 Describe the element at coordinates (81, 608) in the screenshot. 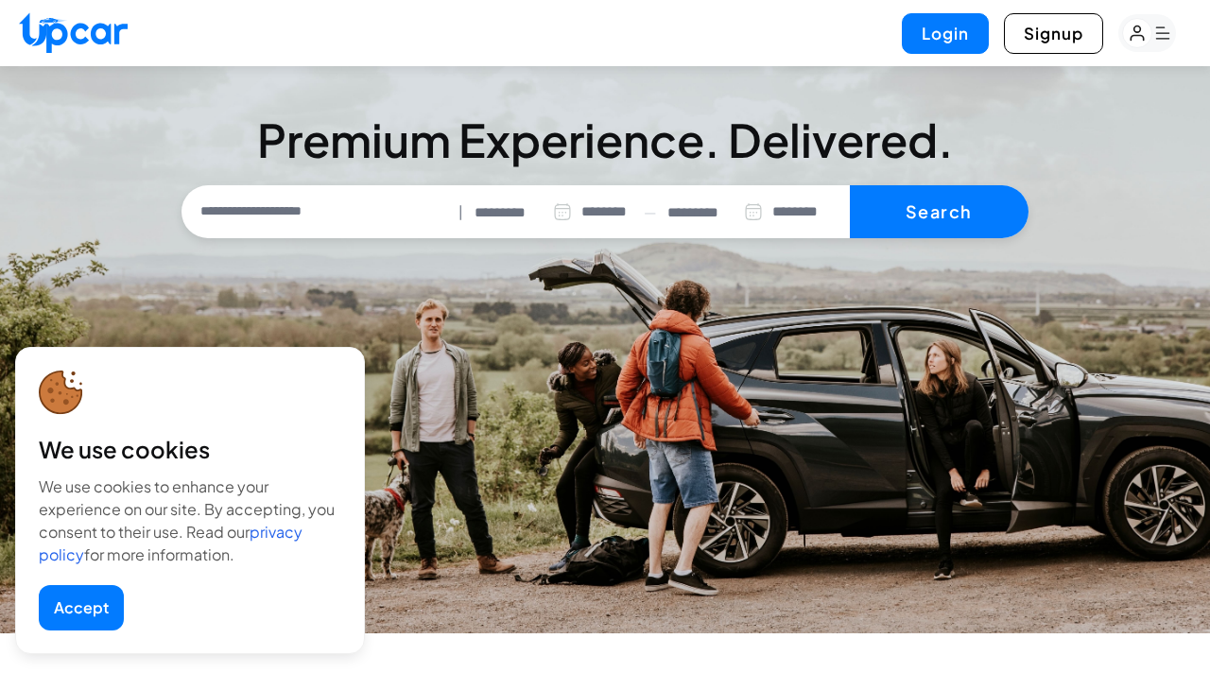

I see `button: Accept` at that location.